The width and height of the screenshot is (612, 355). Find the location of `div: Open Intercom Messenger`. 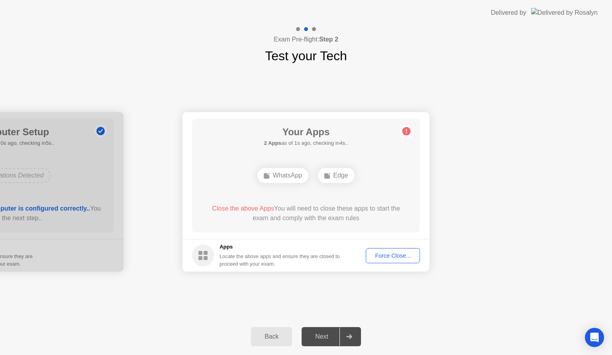

div: Open Intercom Messenger is located at coordinates (595, 337).